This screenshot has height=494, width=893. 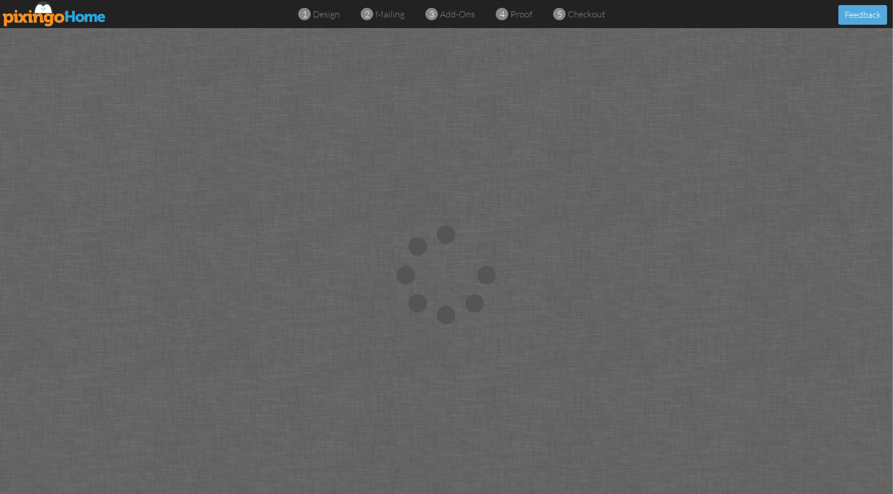 What do you see at coordinates (521, 14) in the screenshot?
I see `span: proof` at bounding box center [521, 14].